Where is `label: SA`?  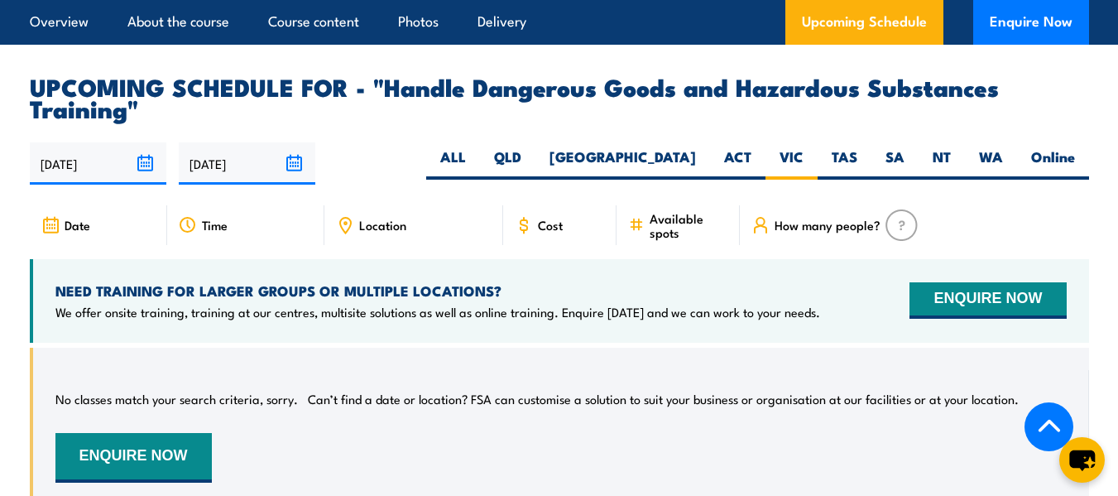
label: SA is located at coordinates (894, 163).